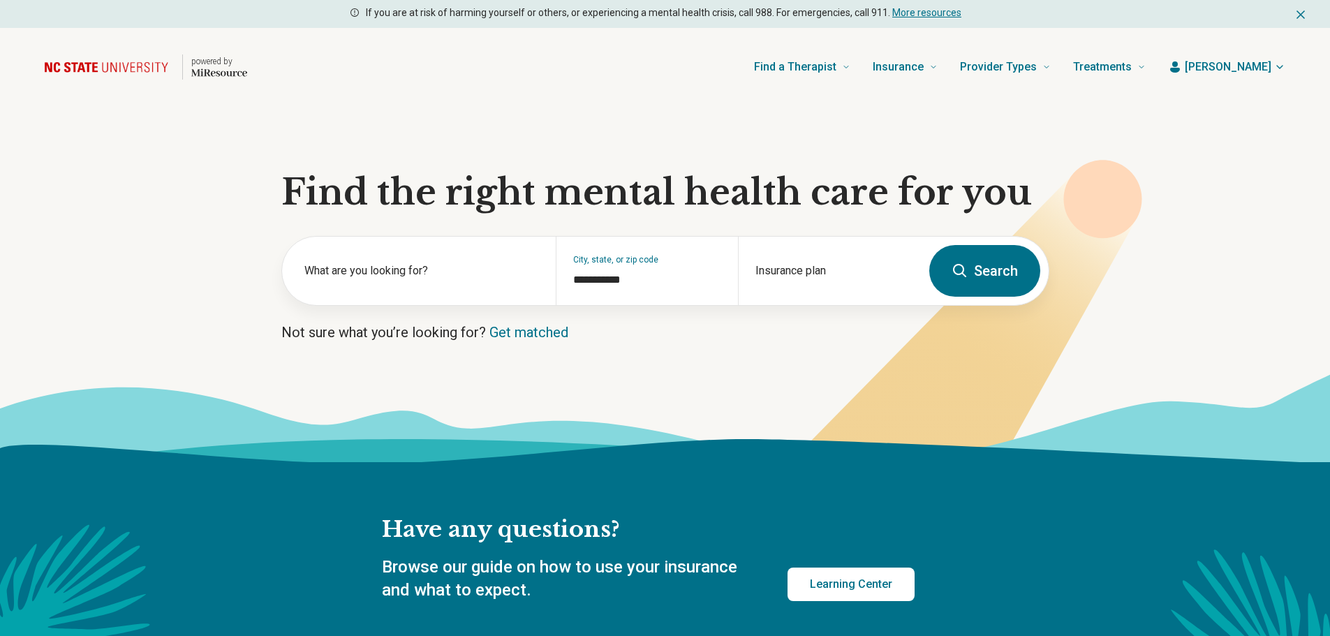 The width and height of the screenshot is (1330, 636). Describe the element at coordinates (663, 13) in the screenshot. I see `p: If you are at risk of harming yourself or others, or experiencing a mental health crisis, call 98...` at that location.